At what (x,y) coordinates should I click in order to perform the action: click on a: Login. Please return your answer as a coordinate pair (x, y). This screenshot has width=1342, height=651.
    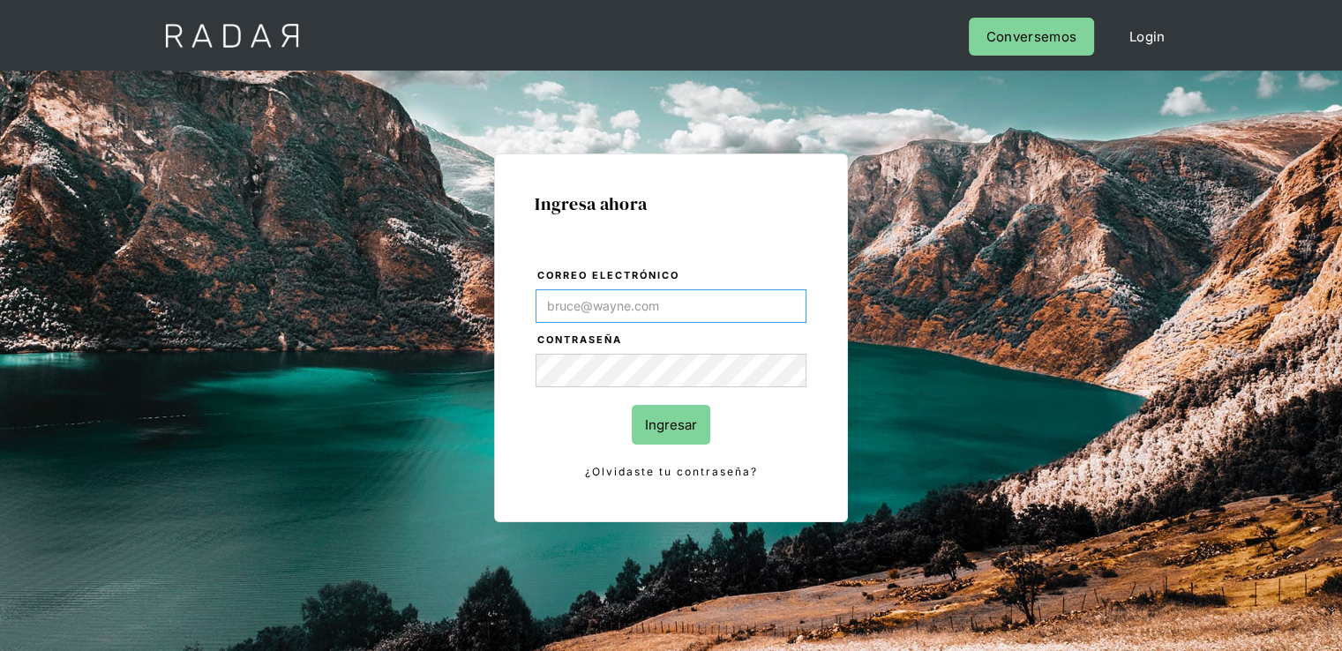
    Looking at the image, I should click on (1147, 36).